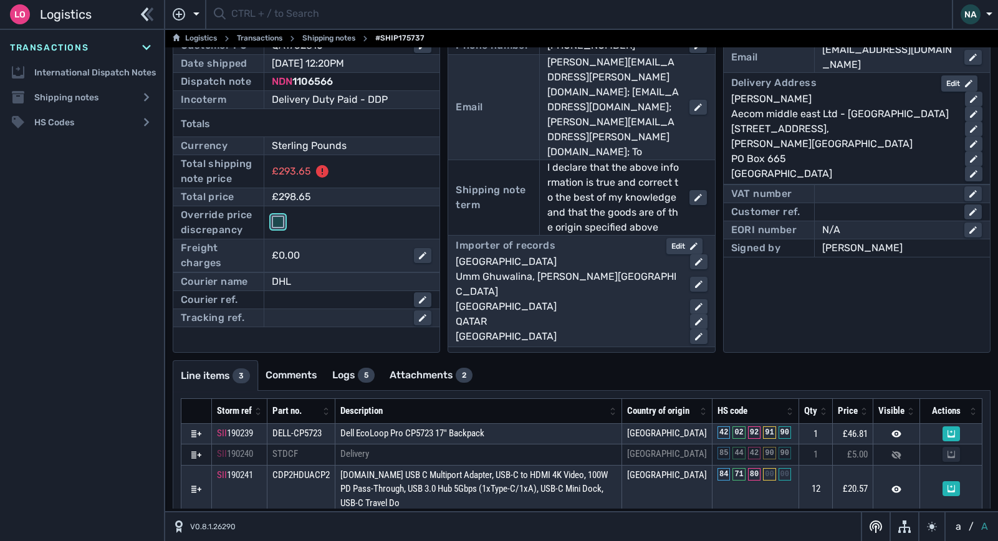  Describe the element at coordinates (724, 474) in the screenshot. I see `div: 84` at that location.